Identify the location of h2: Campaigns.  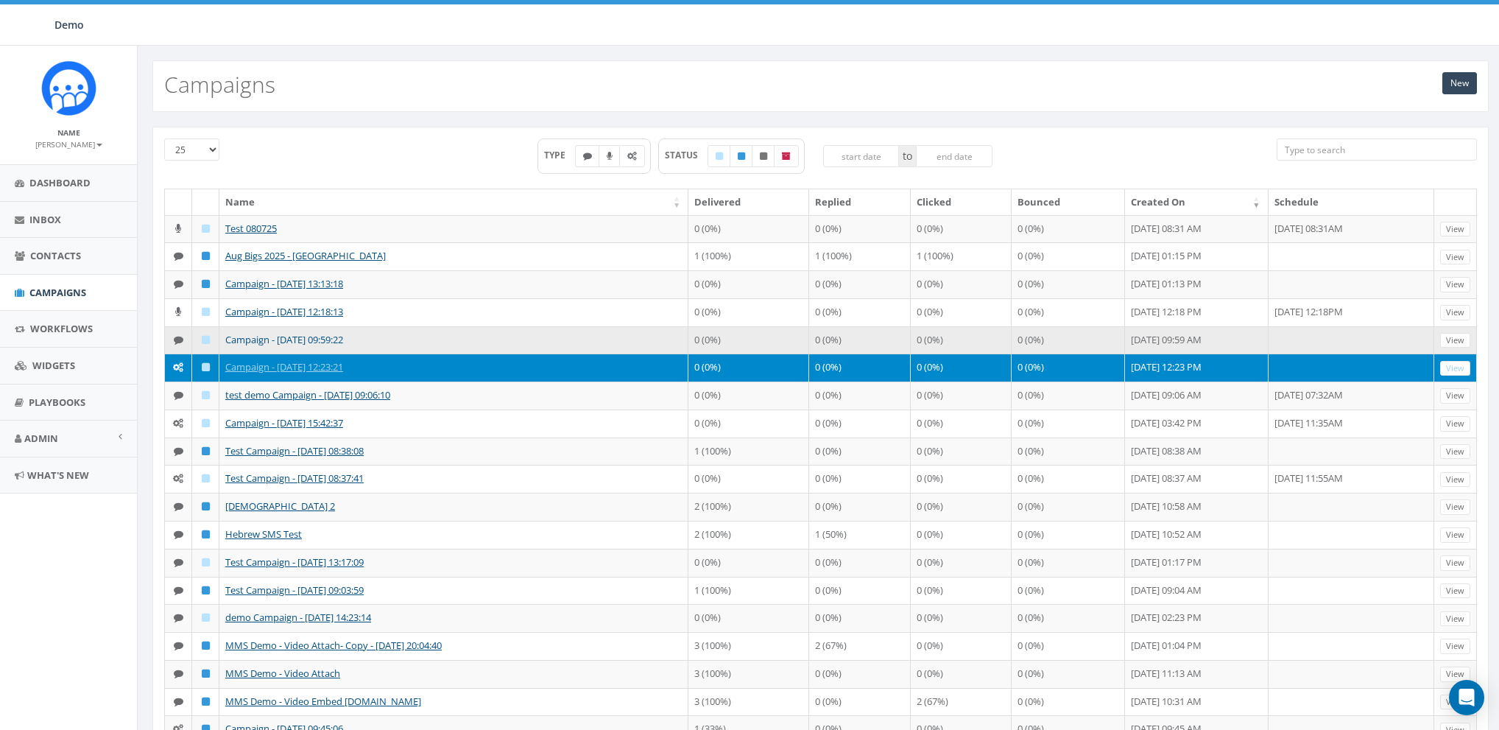
(219, 84).